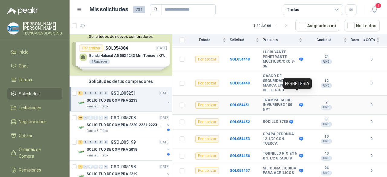 Image resolution: width=387 pixels, height=177 pixels. What do you see at coordinates (30, 108) in the screenshot?
I see `span: Licitaciones` at bounding box center [30, 108].